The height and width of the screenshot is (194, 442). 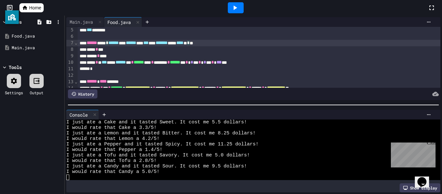 I want to click on span: I would rate that Cake a 3.3/5!, so click(x=111, y=128).